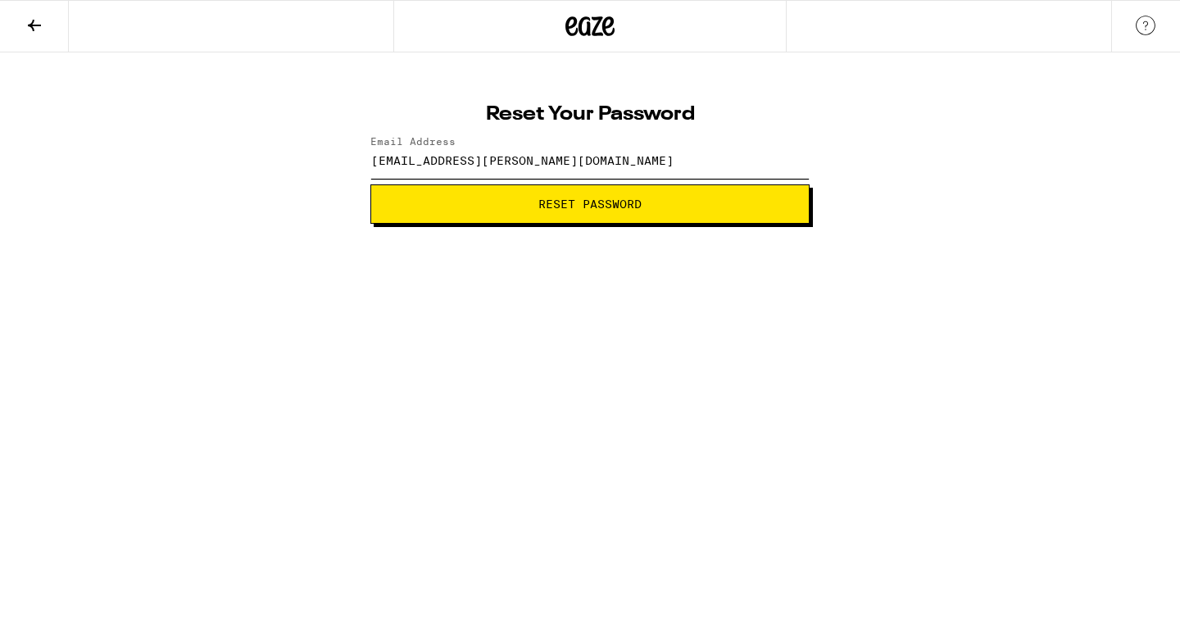  Describe the element at coordinates (413, 141) in the screenshot. I see `label: Email Address` at that location.